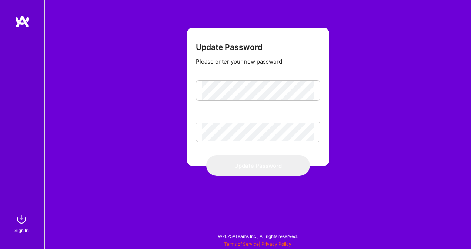 The width and height of the screenshot is (471, 249). What do you see at coordinates (241, 244) in the screenshot?
I see `a: Terms of Service` at bounding box center [241, 244].